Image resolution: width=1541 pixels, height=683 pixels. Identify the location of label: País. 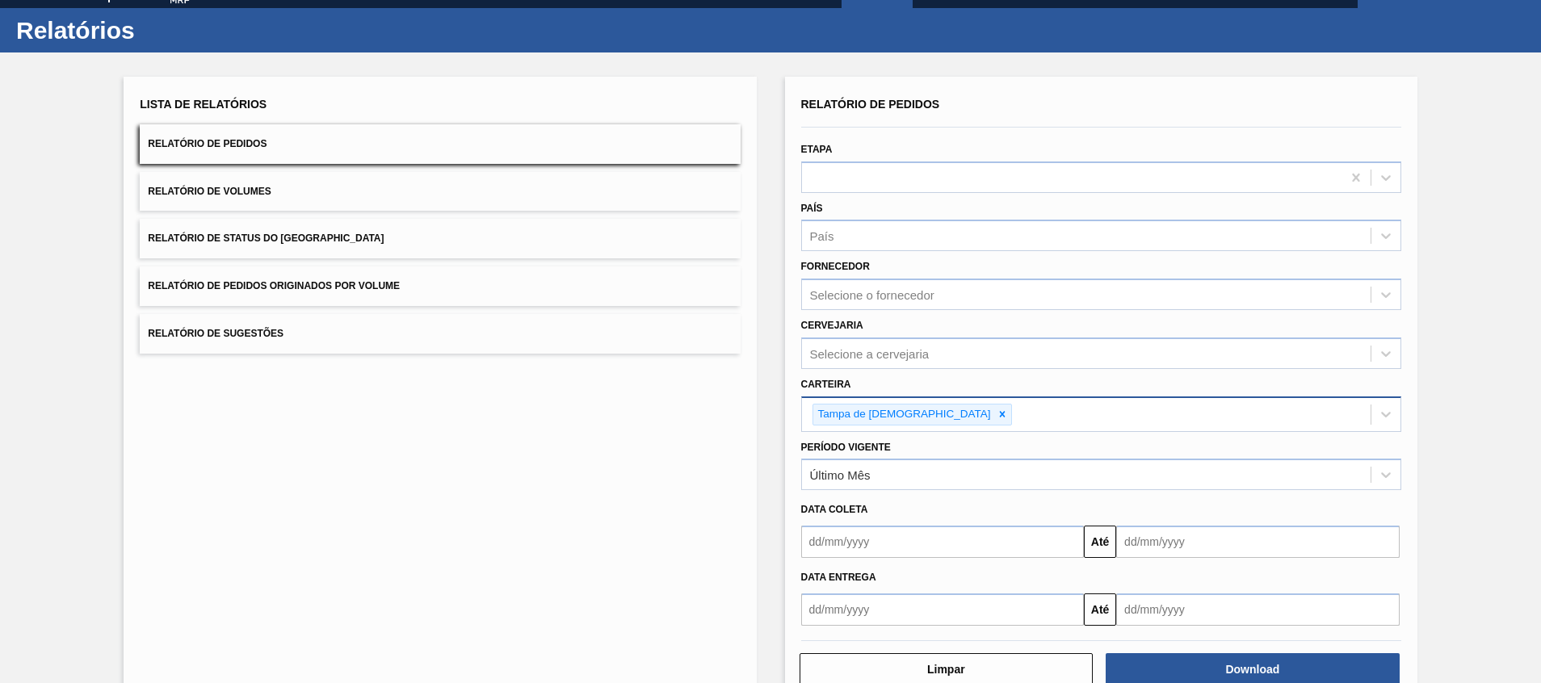
(812, 208).